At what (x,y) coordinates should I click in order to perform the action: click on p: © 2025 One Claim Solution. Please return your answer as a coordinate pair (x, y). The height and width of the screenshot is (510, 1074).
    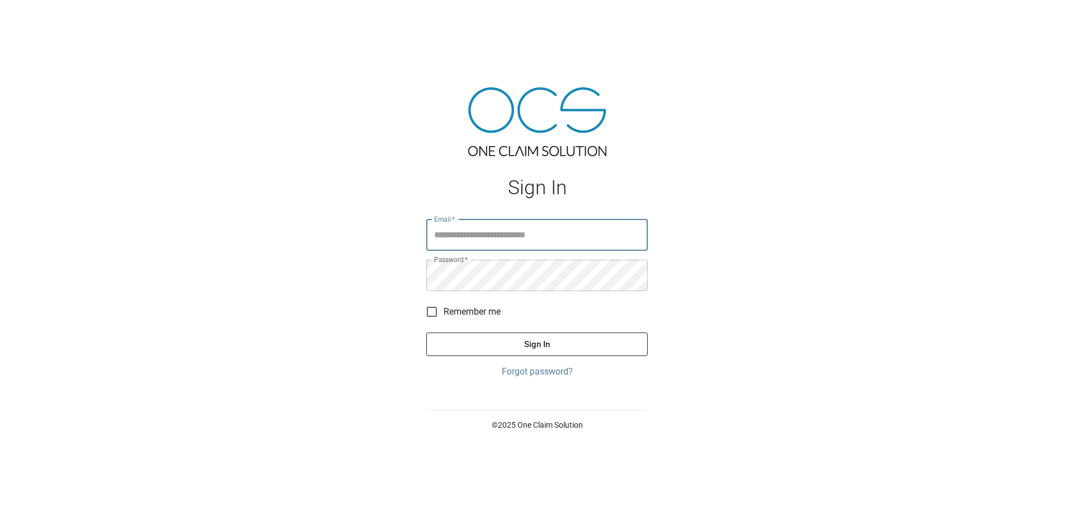
    Looking at the image, I should click on (537, 425).